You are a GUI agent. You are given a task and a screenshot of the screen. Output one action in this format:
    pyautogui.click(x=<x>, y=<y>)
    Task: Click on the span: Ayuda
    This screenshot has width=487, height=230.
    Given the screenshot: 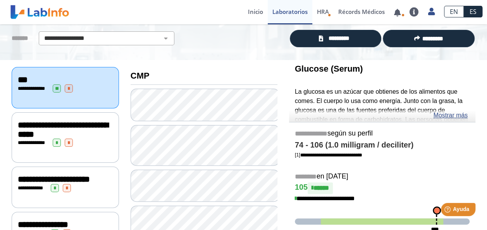 What is the action you would take?
    pyautogui.click(x=43, y=9)
    